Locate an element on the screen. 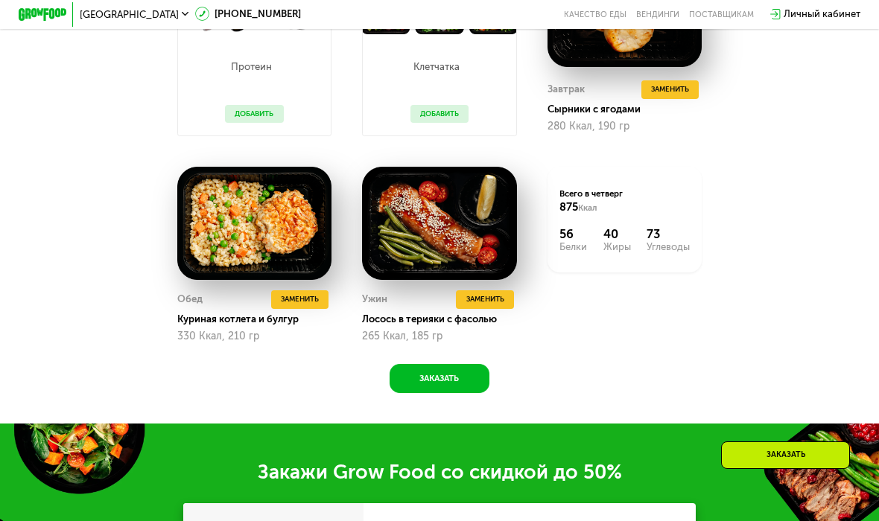 The width and height of the screenshot is (879, 521). div: Жиры is located at coordinates (617, 247).